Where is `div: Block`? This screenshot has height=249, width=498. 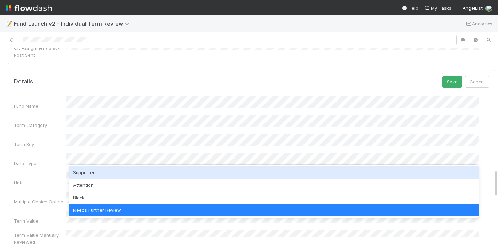 div: Block is located at coordinates (274, 198).